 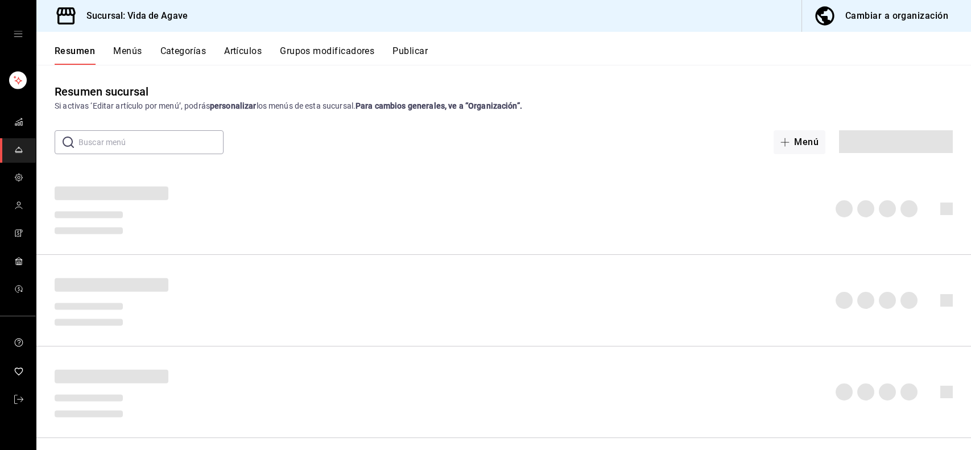 What do you see at coordinates (512, 55) in the screenshot?
I see `div: navigation tabs` at bounding box center [512, 55].